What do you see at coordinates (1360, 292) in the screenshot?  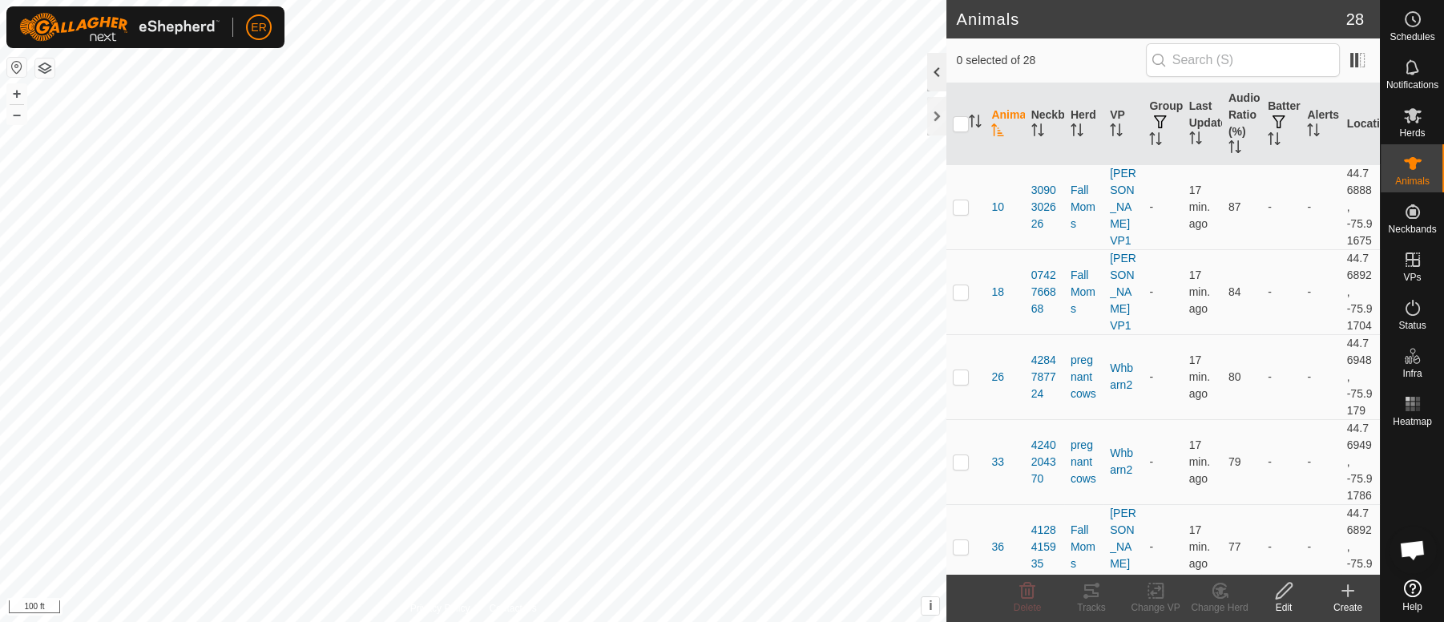 I see `td: 44.76892, -75.91704` at bounding box center [1360, 292].